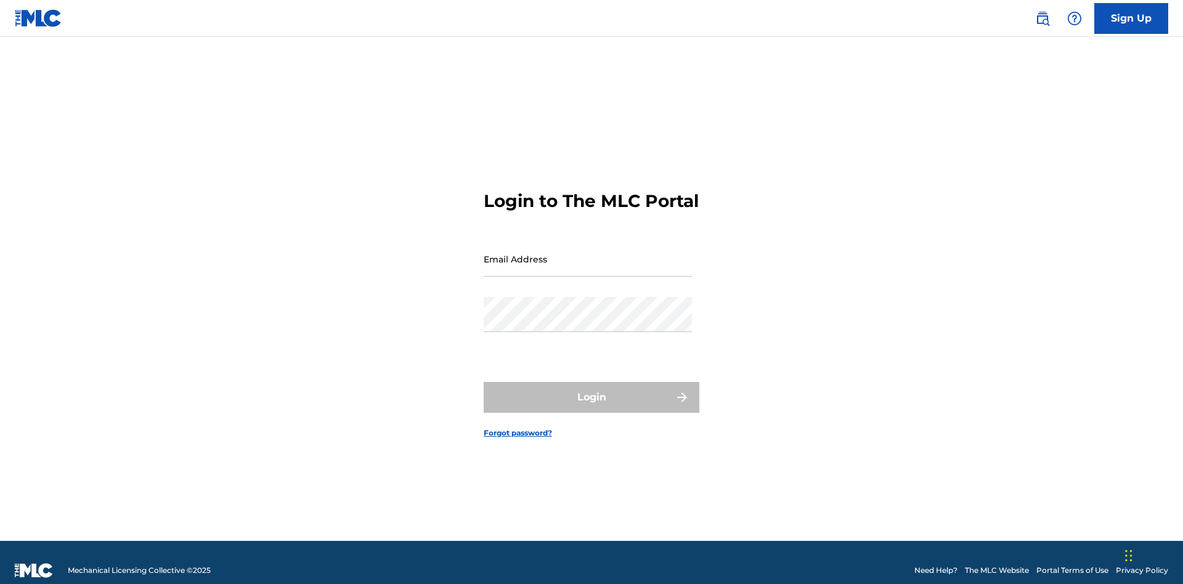 The width and height of the screenshot is (1183, 584). I want to click on div: Drag, so click(1129, 556).